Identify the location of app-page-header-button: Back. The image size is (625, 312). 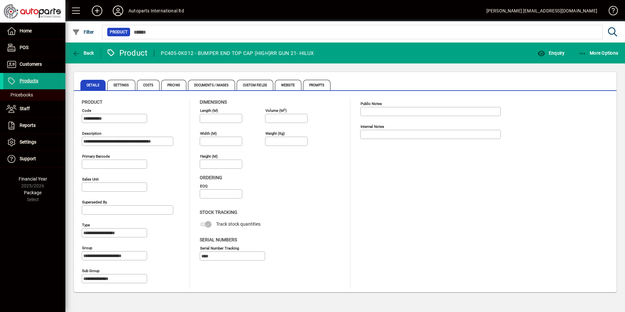
(83, 53).